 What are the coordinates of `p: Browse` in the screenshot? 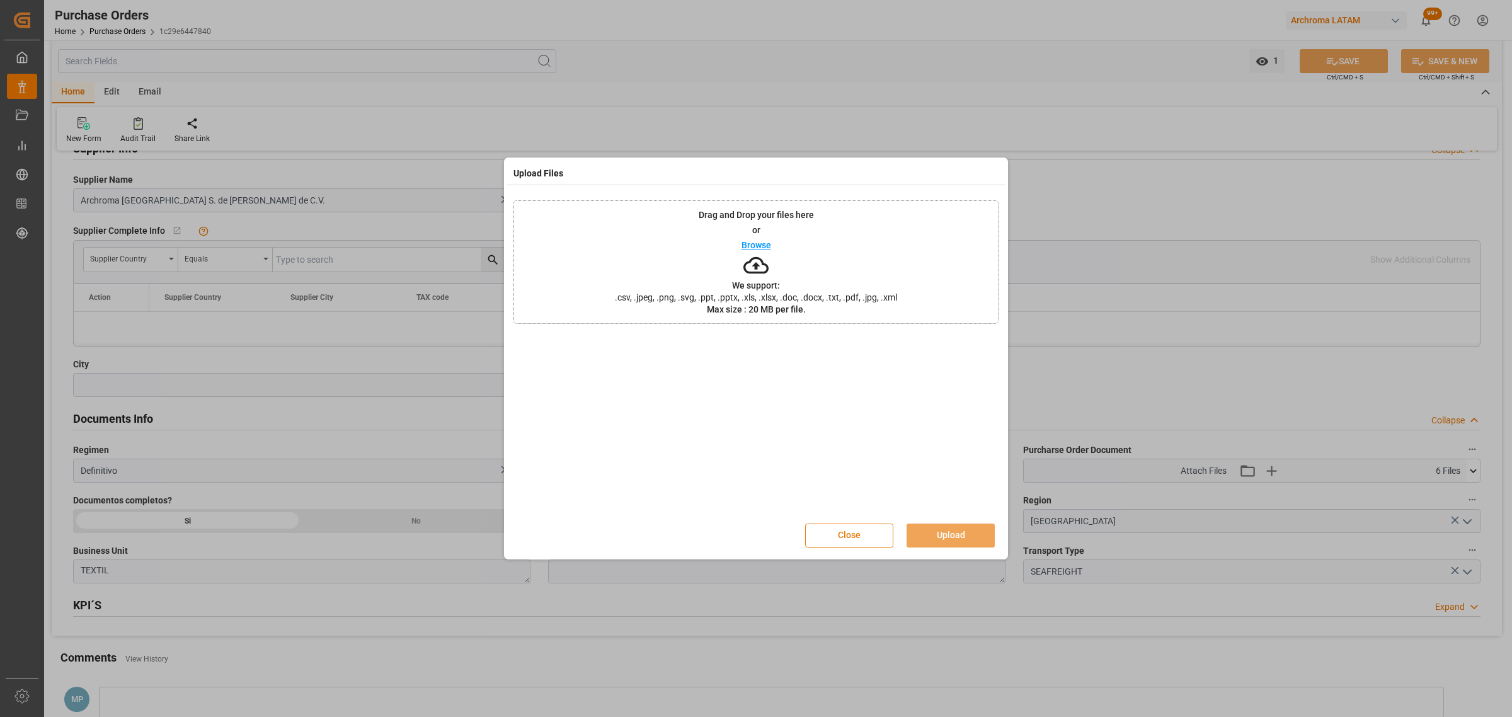 It's located at (756, 245).